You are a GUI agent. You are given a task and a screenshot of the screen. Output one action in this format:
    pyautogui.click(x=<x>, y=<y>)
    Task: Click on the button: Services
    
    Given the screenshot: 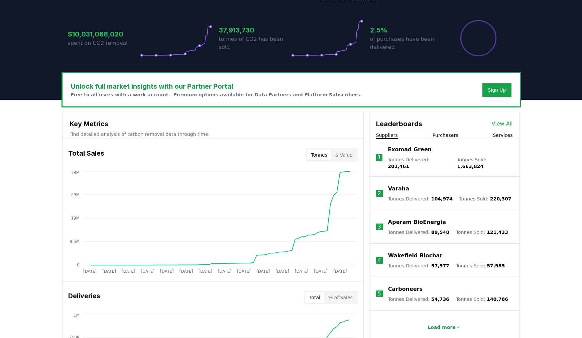 What is the action you would take?
    pyautogui.click(x=503, y=135)
    